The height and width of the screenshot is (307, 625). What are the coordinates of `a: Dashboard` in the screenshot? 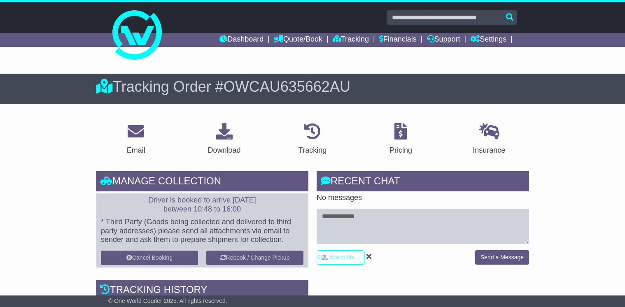 It's located at (241, 40).